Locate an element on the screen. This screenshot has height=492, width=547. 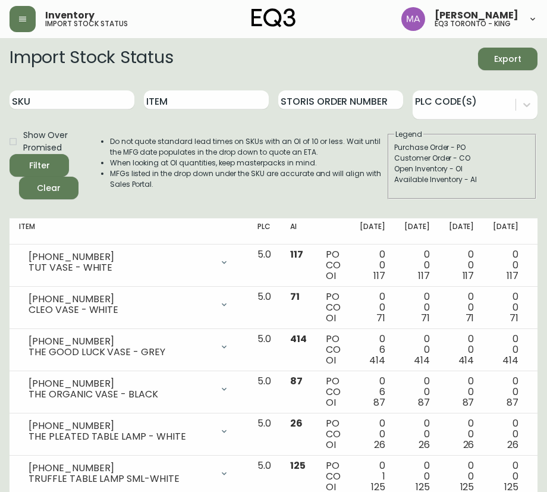
img: 4f0989f25cbf85e7eb2537583095d61e is located at coordinates (413, 19).